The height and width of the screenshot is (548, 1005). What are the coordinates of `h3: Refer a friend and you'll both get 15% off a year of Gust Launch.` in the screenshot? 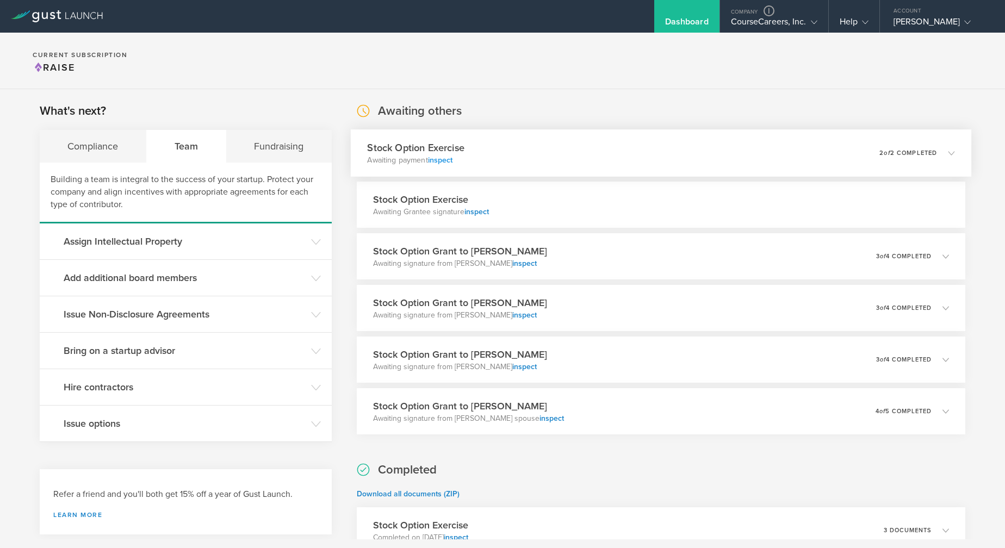 It's located at (185, 494).